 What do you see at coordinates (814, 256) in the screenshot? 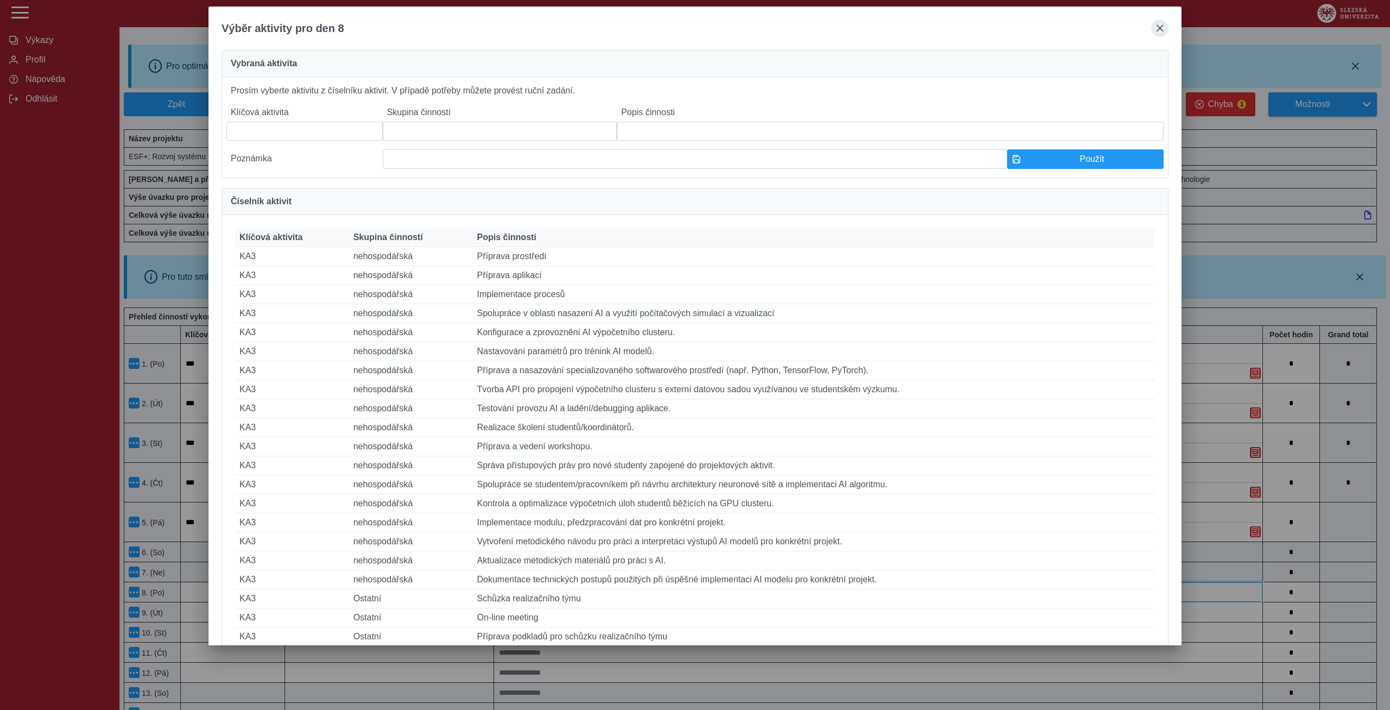
I see `td: Příprava prostředí` at bounding box center [814, 256].